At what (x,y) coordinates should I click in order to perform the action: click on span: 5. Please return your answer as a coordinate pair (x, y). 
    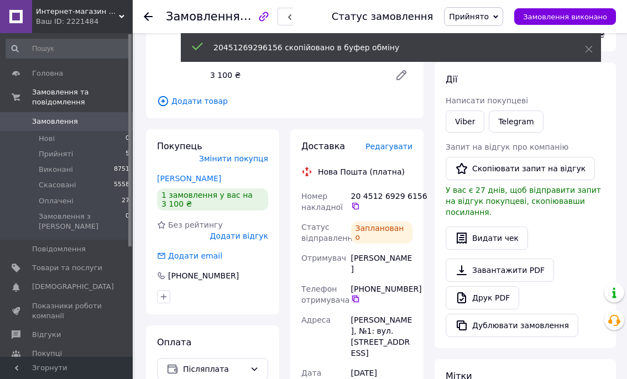
    Looking at the image, I should click on (127, 154).